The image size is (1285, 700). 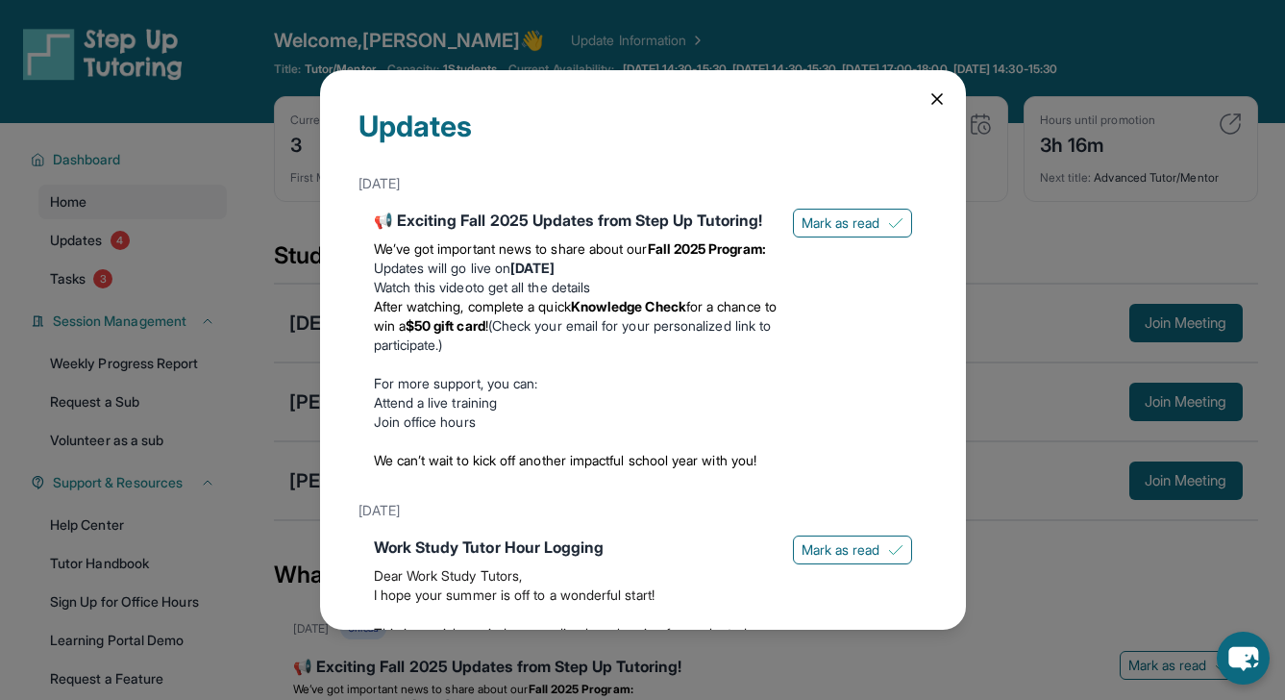 I want to click on a: Attend a live training, so click(x=435, y=402).